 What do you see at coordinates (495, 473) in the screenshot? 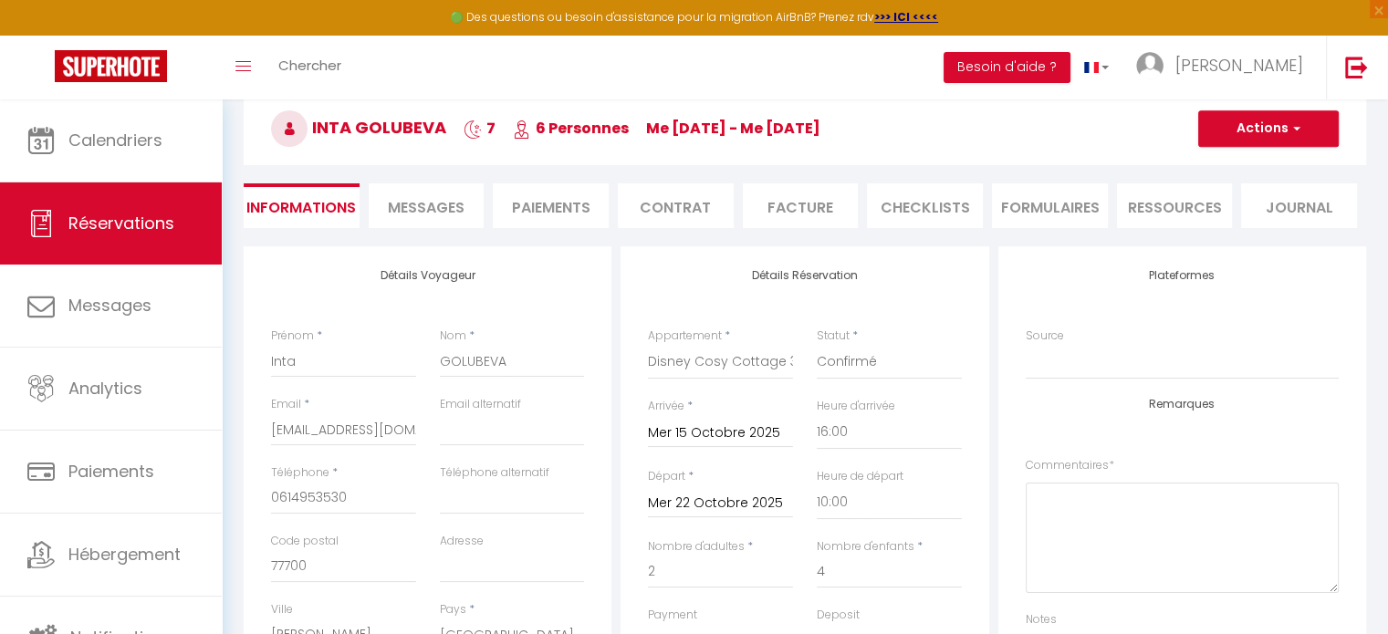
I see `label: Téléphone alternatif` at bounding box center [495, 473].